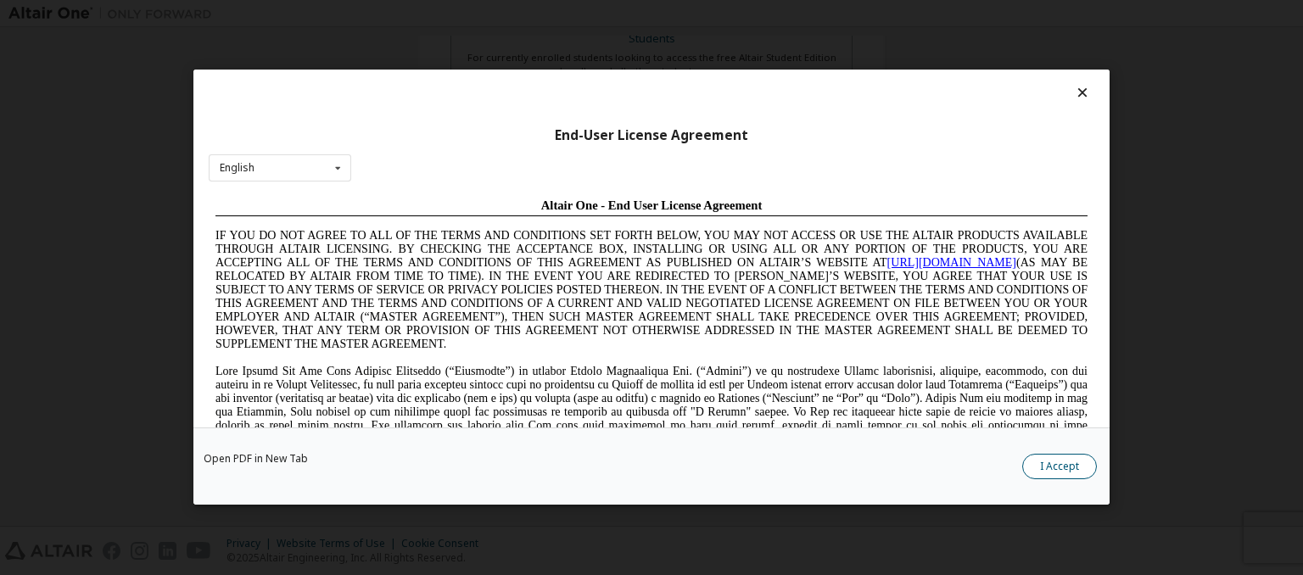 The width and height of the screenshot is (1303, 575). What do you see at coordinates (443, 98) in the screenshot?
I see `span: IF YOU DO NOT AGREE TO ALL OF THE TERMS AND CONDITIONS SET FORTH BELOW, YOU MAY NOT ACCESS OR USE...` at bounding box center [443, 98].